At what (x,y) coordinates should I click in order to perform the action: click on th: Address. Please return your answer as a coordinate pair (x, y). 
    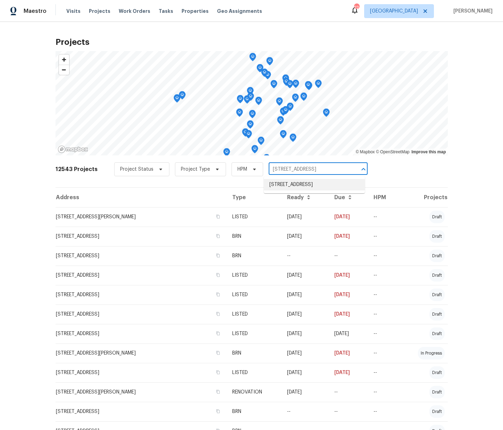
    Looking at the image, I should click on (141, 197).